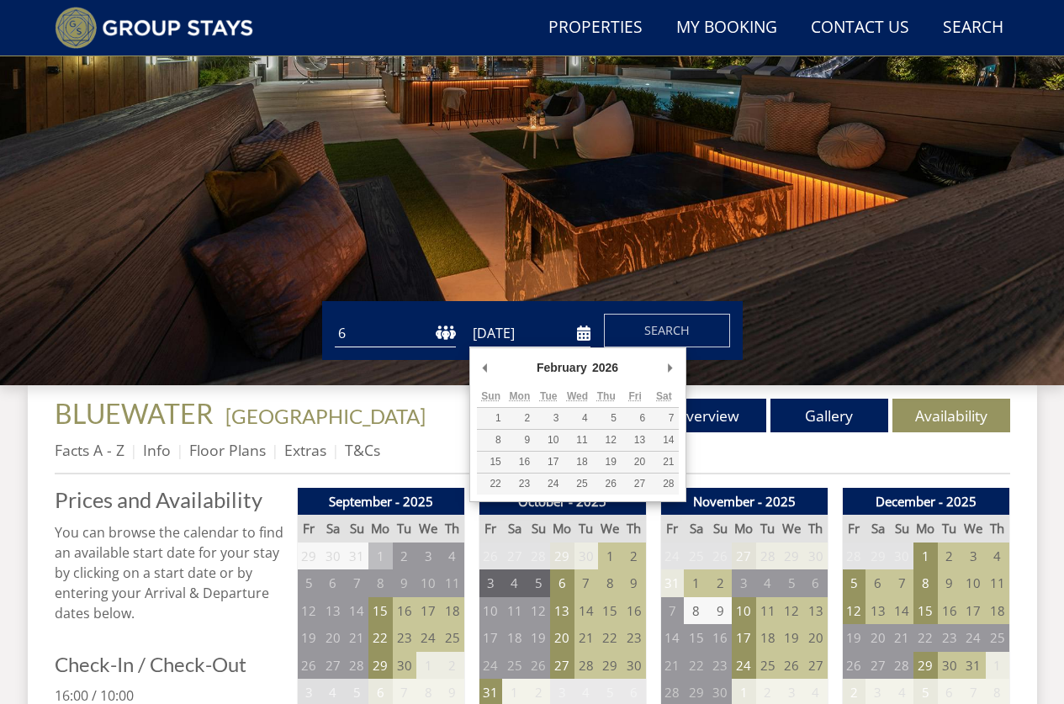 This screenshot has height=704, width=1064. What do you see at coordinates (635, 462) in the screenshot?
I see `button: 20` at bounding box center [635, 462].